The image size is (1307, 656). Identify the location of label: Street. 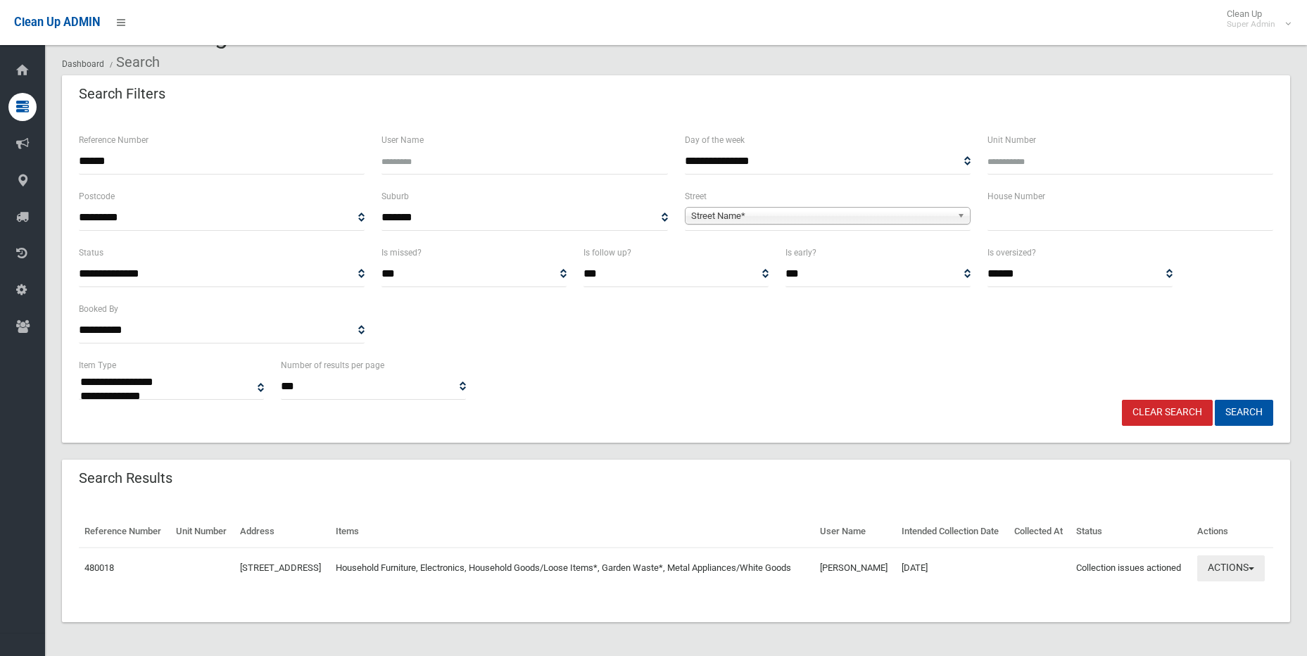
(696, 196).